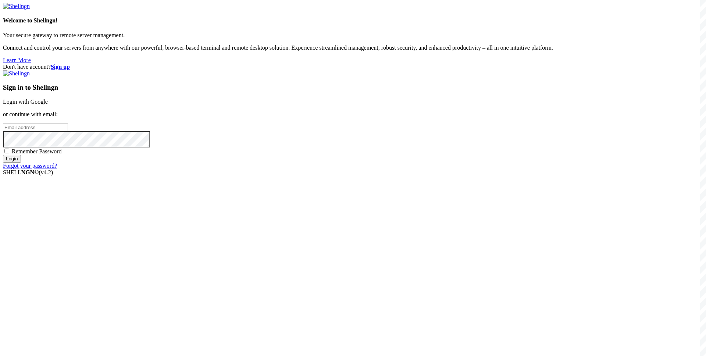 The height and width of the screenshot is (356, 706). What do you see at coordinates (35, 127) in the screenshot?
I see `input: Email address` at bounding box center [35, 127].